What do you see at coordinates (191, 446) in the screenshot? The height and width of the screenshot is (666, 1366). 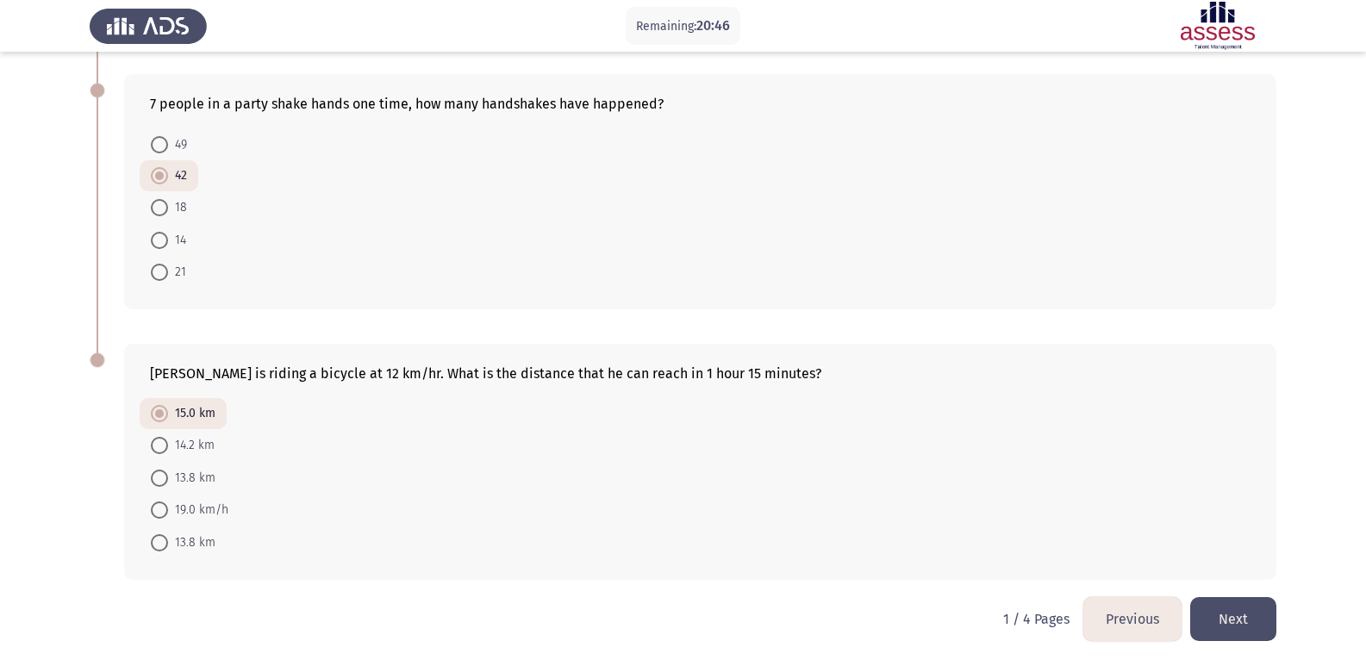 I see `span: 14.2 km` at bounding box center [191, 446].